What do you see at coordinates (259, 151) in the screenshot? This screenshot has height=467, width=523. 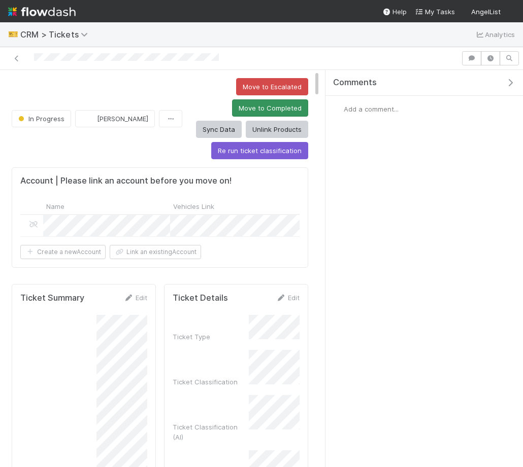 I see `button: Re run ticket classification` at bounding box center [259, 151].